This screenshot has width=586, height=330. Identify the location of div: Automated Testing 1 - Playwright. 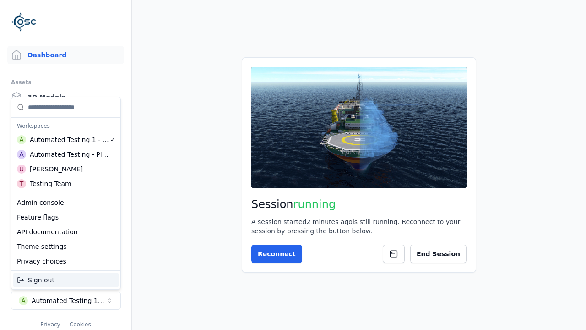
(70, 140).